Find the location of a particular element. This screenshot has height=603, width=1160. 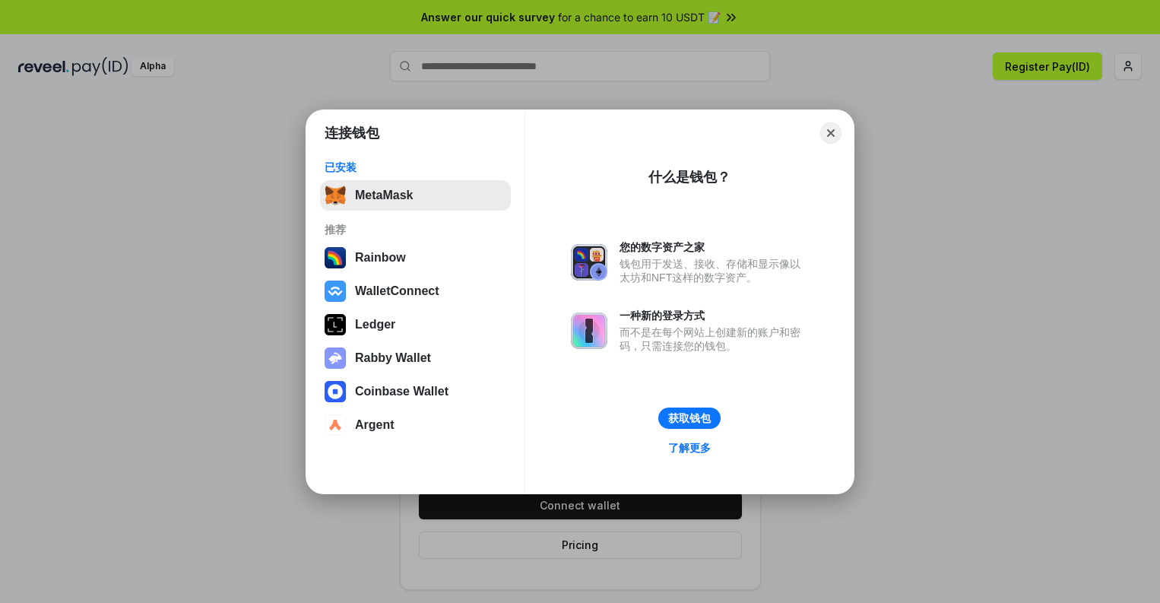

div: 推荐 is located at coordinates (415, 230).